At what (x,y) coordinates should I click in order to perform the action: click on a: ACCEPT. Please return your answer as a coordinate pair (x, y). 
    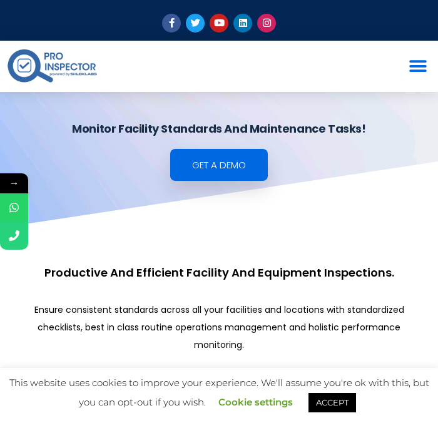
    Looking at the image, I should click on (333, 403).